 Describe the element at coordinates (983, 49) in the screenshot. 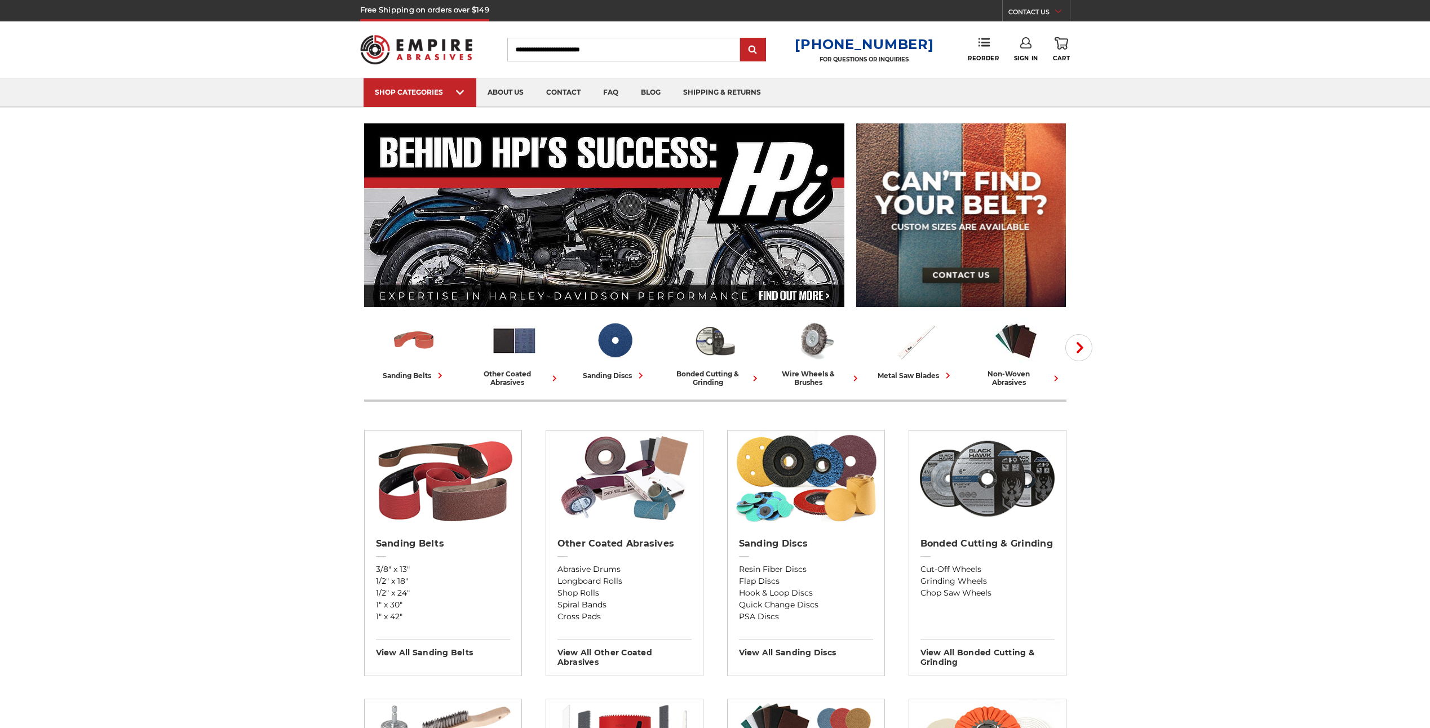

I see `a: Reorder` at that location.